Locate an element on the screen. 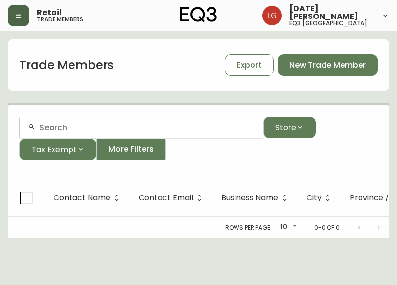 The width and height of the screenshot is (397, 285). p: 0-0 of 0 is located at coordinates (327, 228).